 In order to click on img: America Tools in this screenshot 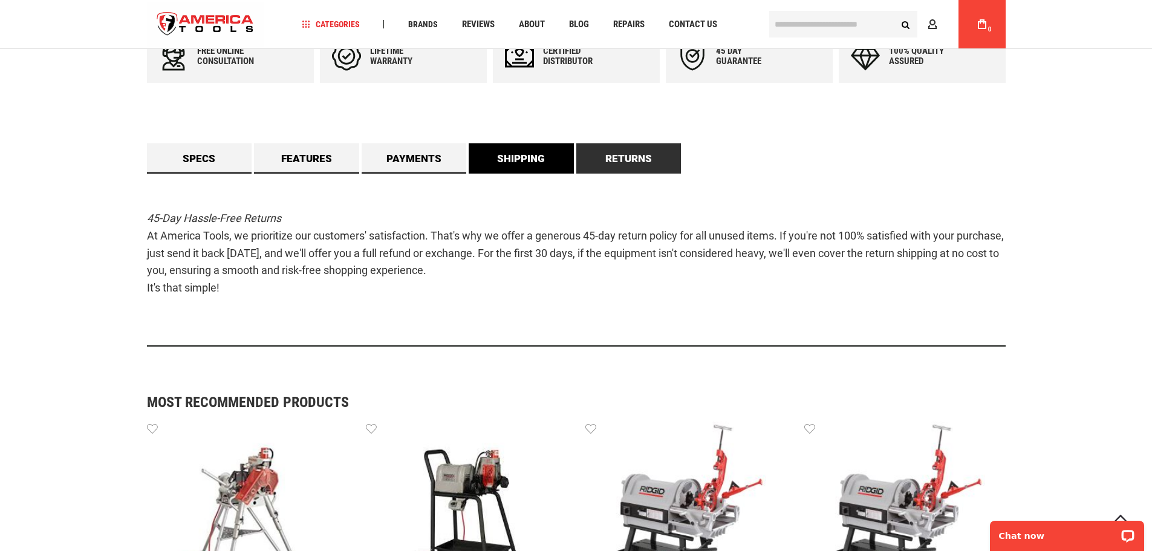, I will do `click(206, 24)`.